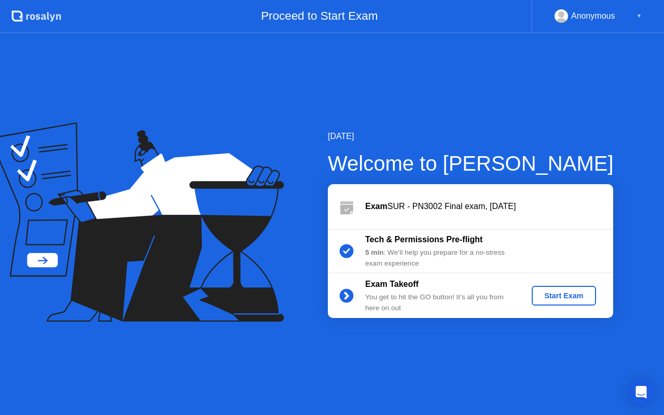  What do you see at coordinates (593, 16) in the screenshot?
I see `div: Anonymous` at bounding box center [593, 16].